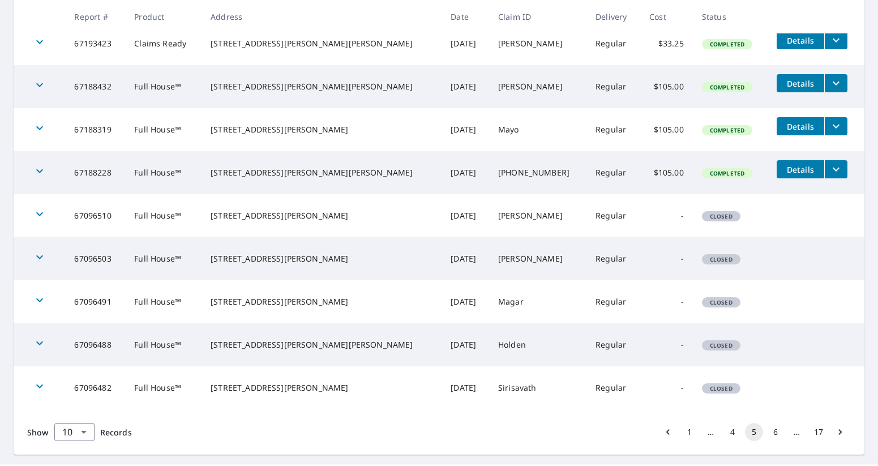  Describe the element at coordinates (538, 345) in the screenshot. I see `td: Holden` at that location.